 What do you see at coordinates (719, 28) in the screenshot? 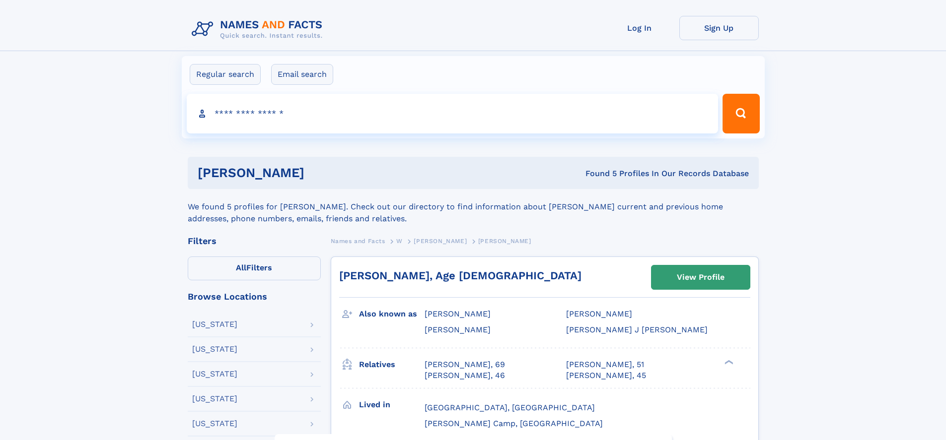
I see `a: Sign Up` at bounding box center [719, 28].